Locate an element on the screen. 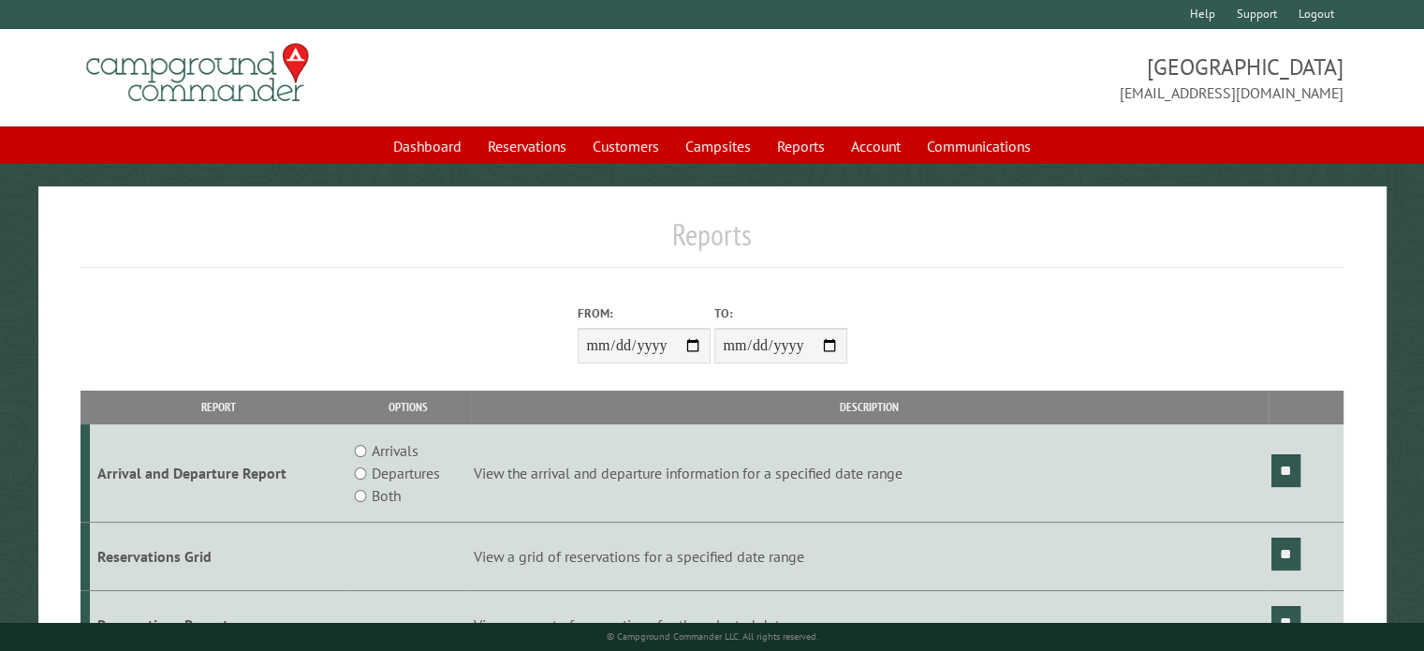 This screenshot has height=651, width=1424. label: Arrivals is located at coordinates (395, 450).